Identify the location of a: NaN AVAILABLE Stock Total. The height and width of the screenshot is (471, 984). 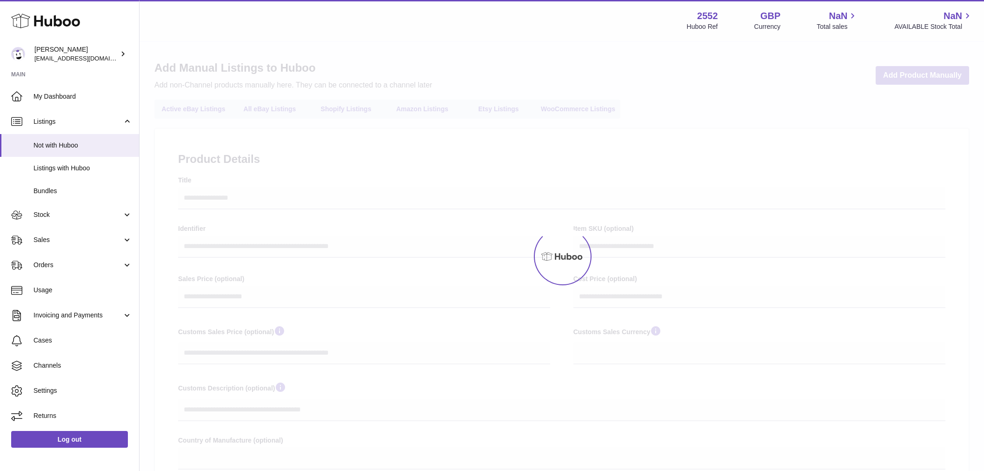
(933, 20).